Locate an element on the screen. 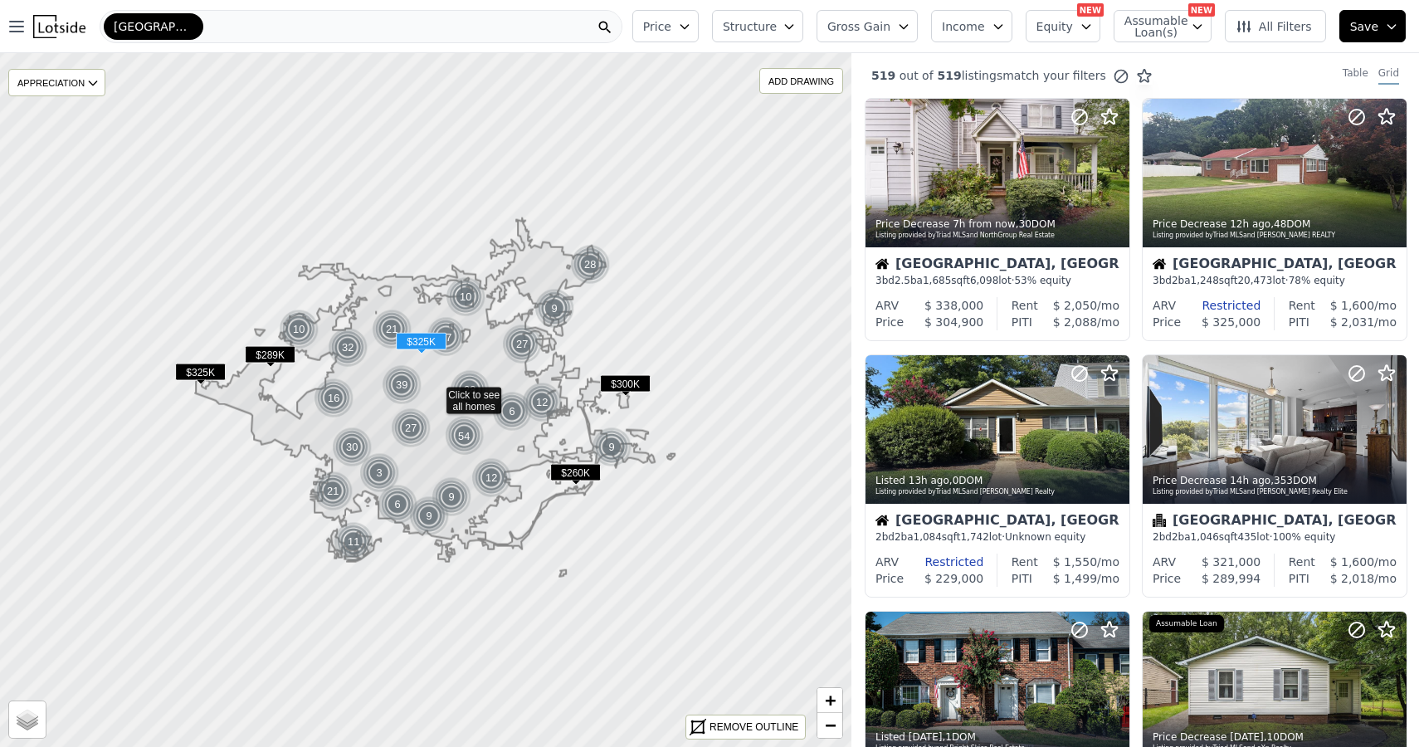  a: Layers is located at coordinates (27, 720).